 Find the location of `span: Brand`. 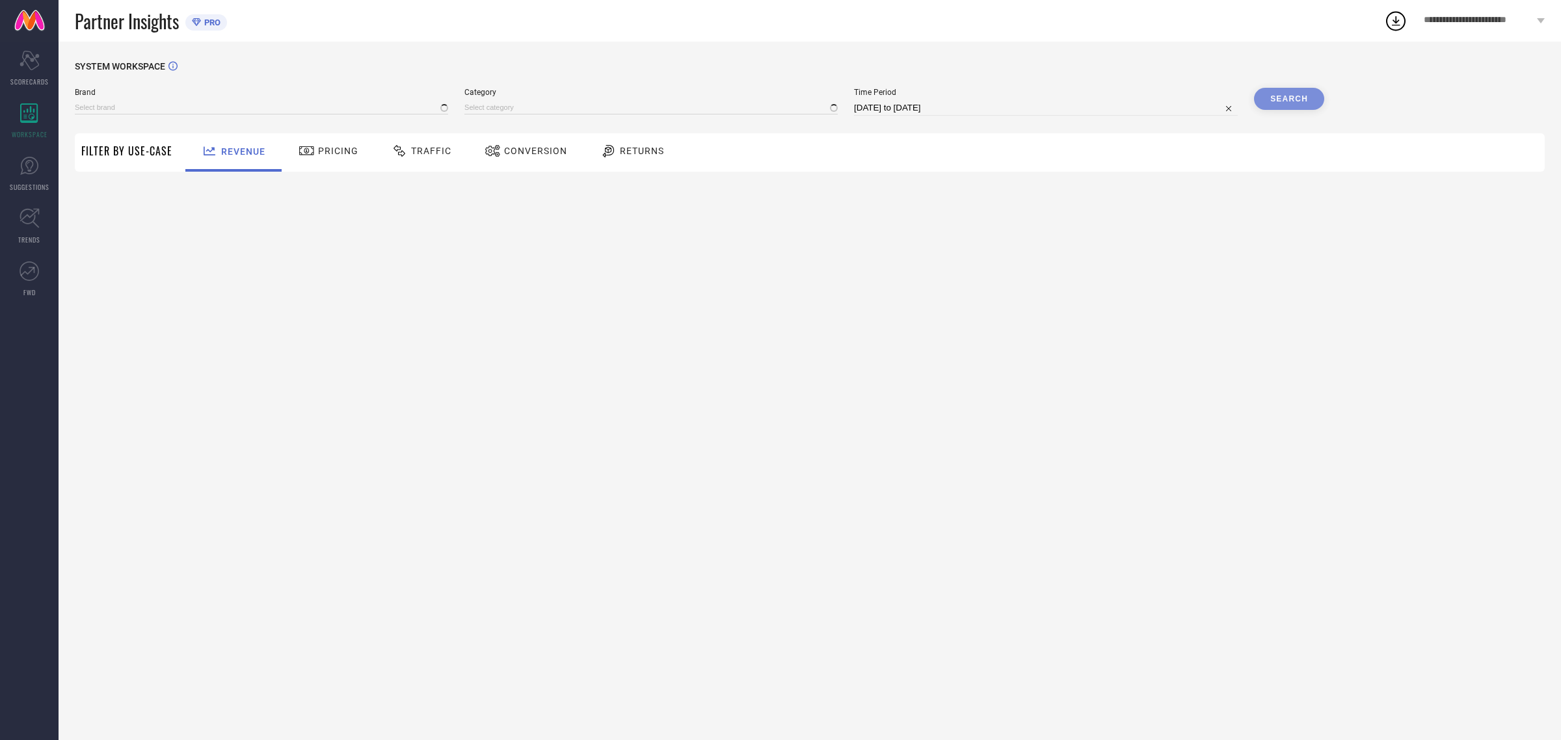

span: Brand is located at coordinates (261, 92).